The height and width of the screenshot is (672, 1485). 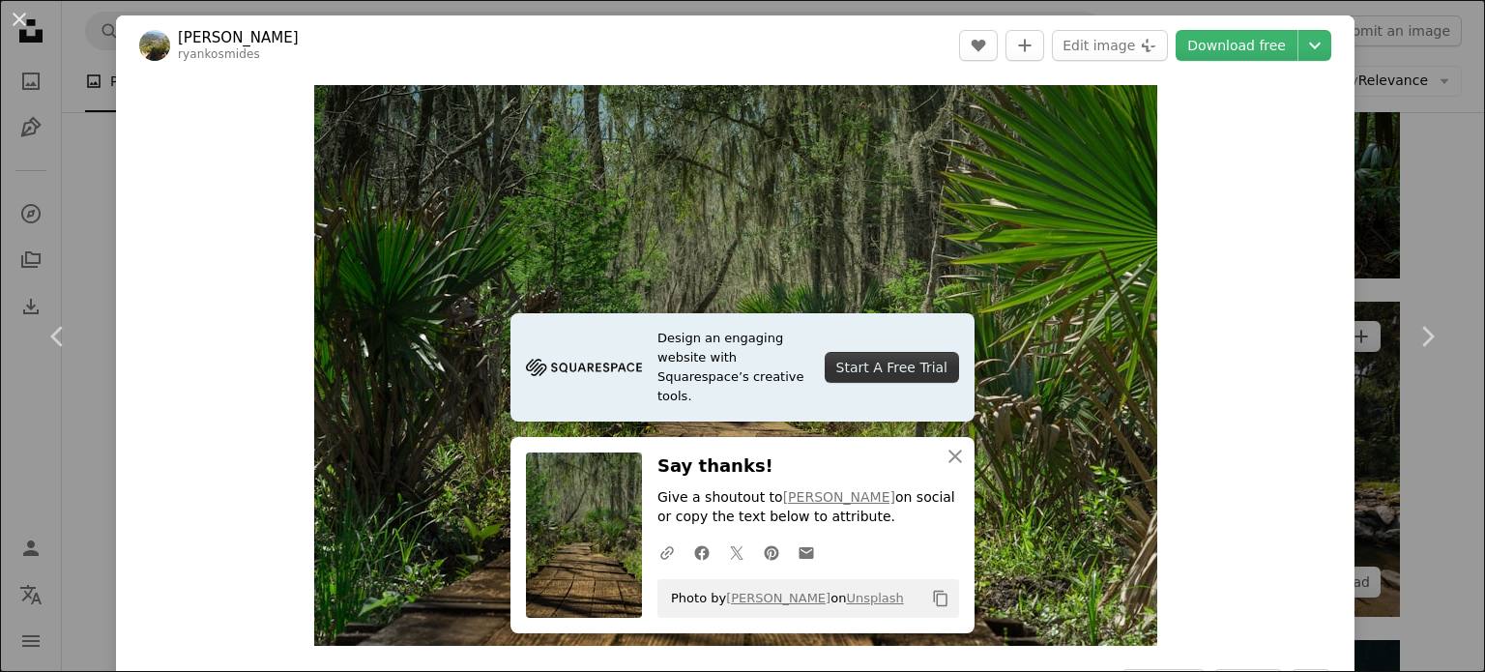 I want to click on div: Start A Free Trial, so click(x=891, y=367).